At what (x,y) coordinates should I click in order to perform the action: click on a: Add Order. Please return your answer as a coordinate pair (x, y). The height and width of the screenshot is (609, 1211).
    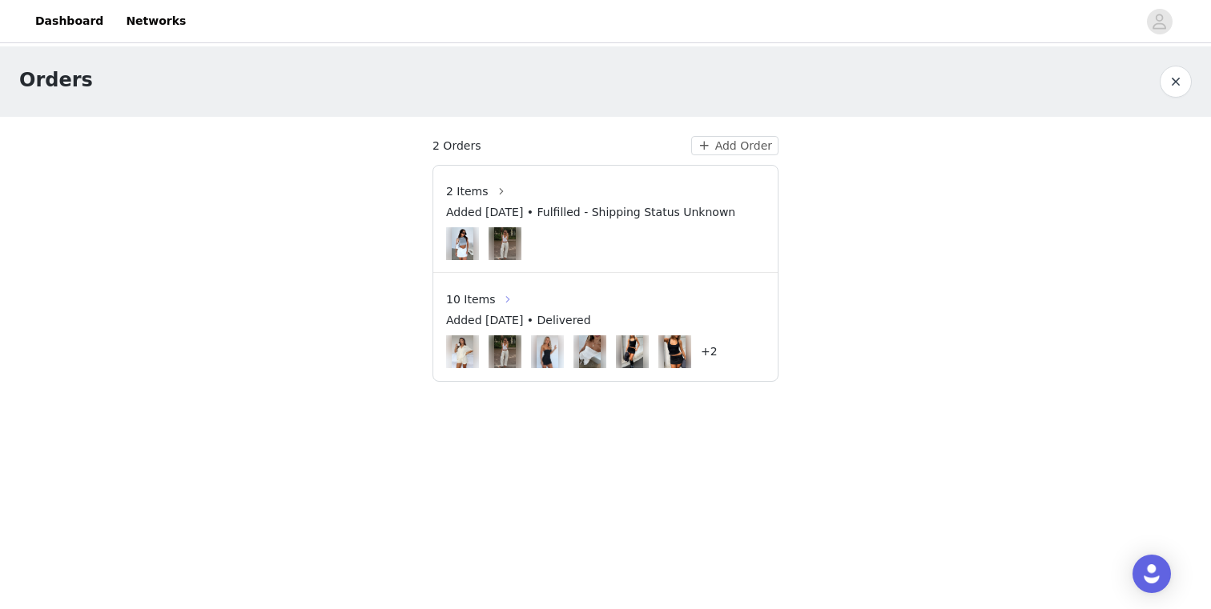
    Looking at the image, I should click on (734, 146).